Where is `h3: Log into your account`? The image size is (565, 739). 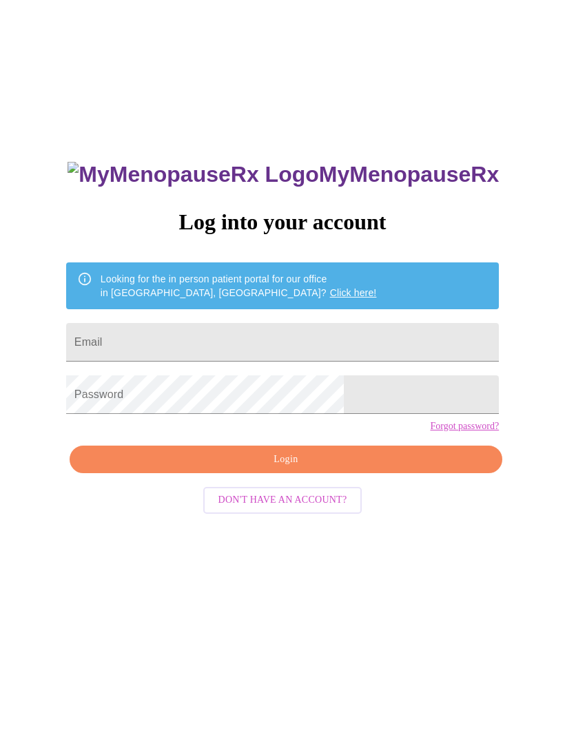
h3: Log into your account is located at coordinates (282, 222).